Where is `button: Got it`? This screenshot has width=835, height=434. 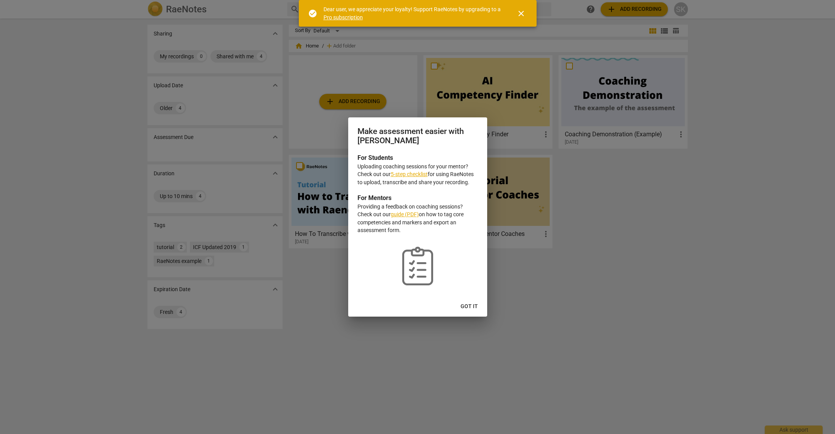
button: Got it is located at coordinates (469, 306).